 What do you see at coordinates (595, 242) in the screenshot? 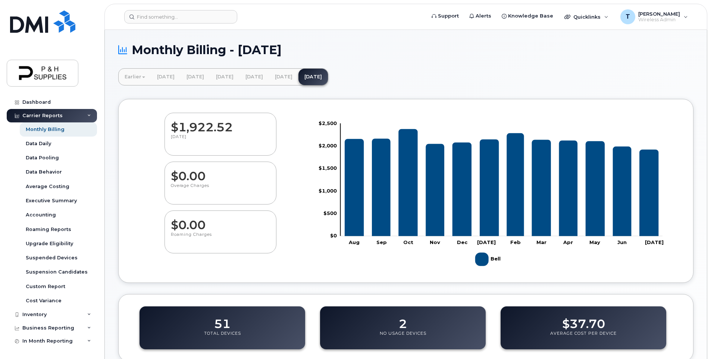
I see `tspan: May` at bounding box center [595, 242].